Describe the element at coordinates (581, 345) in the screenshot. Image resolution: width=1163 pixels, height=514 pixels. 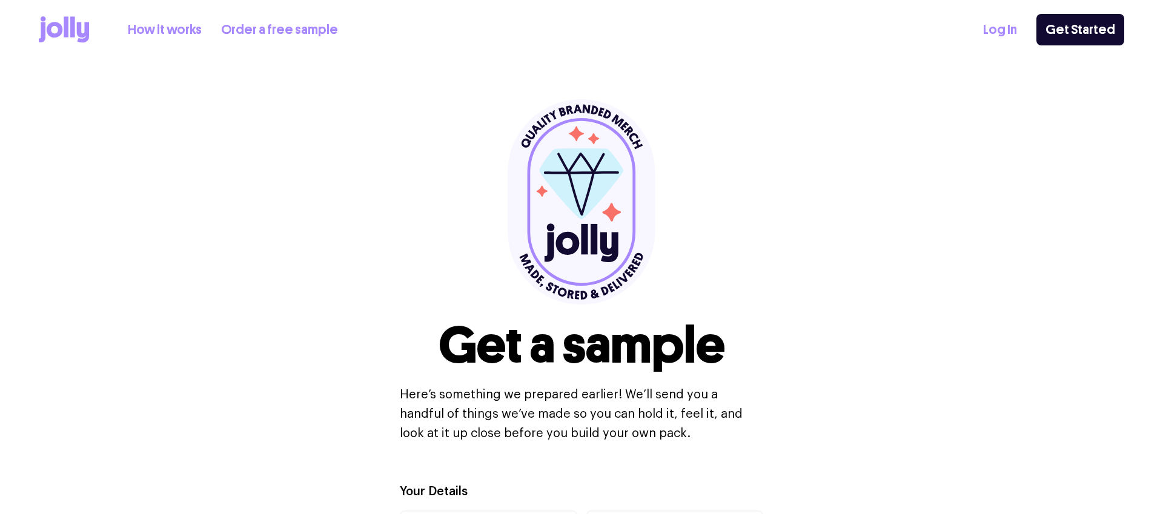
I see `h1: Get a sample` at that location.